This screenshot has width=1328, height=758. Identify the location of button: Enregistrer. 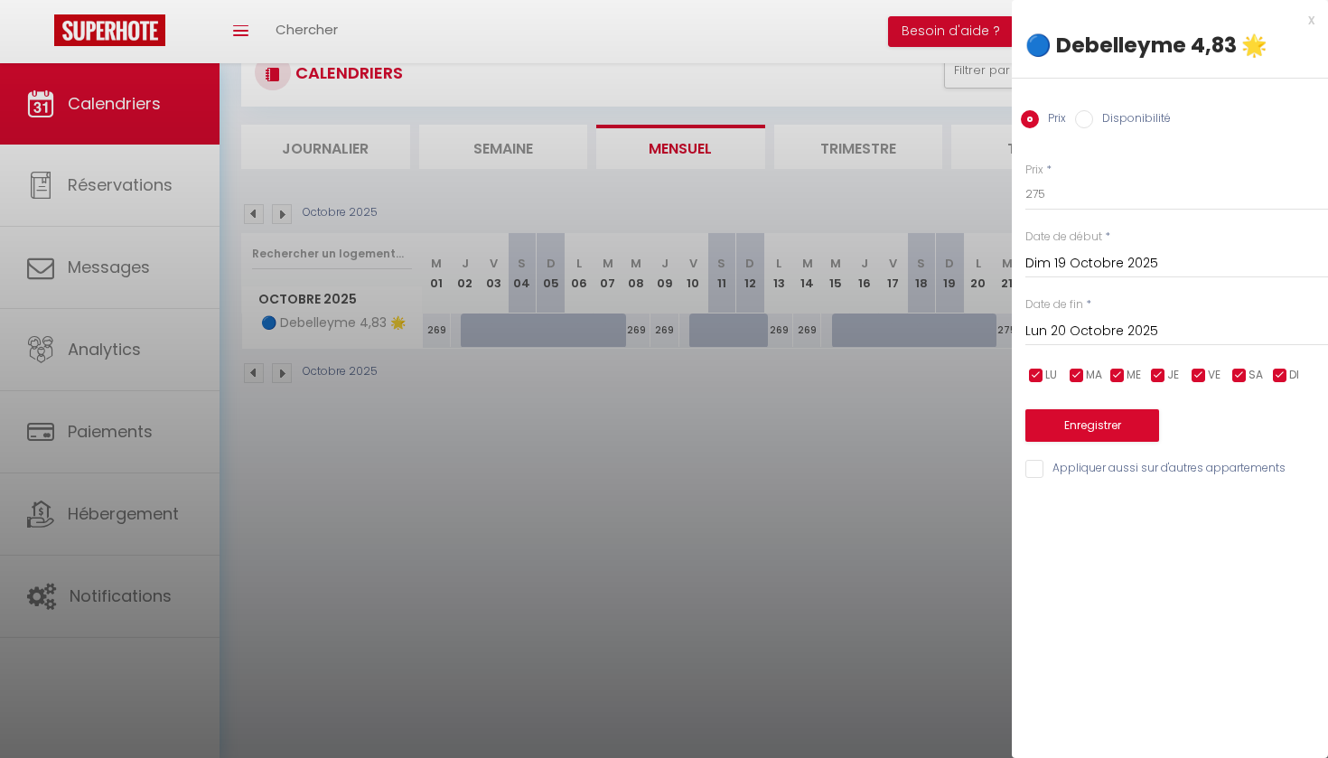
(1092, 426).